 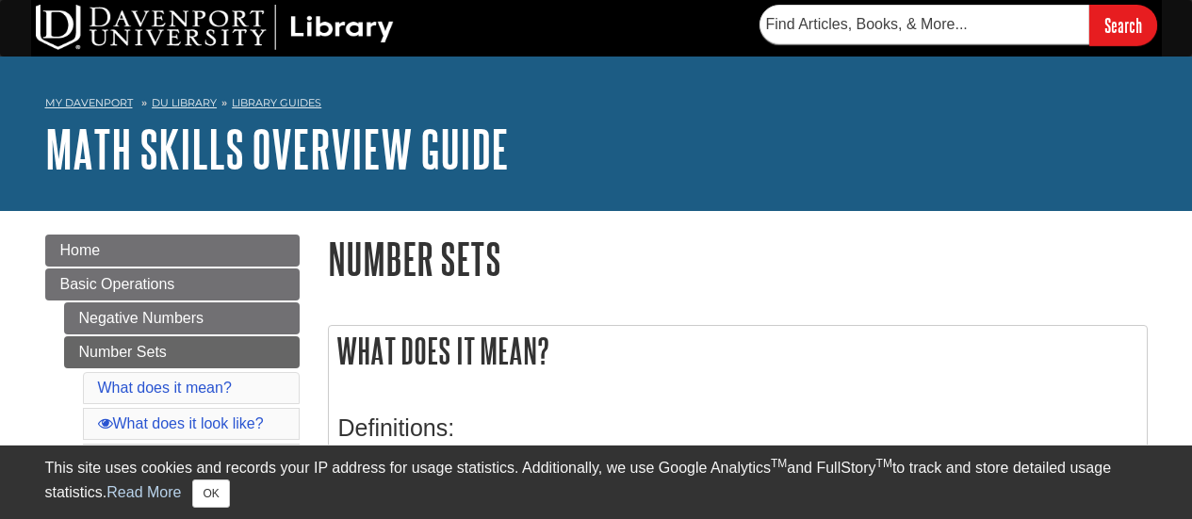 I want to click on input: Find Articles, Books, & More..., so click(x=924, y=25).